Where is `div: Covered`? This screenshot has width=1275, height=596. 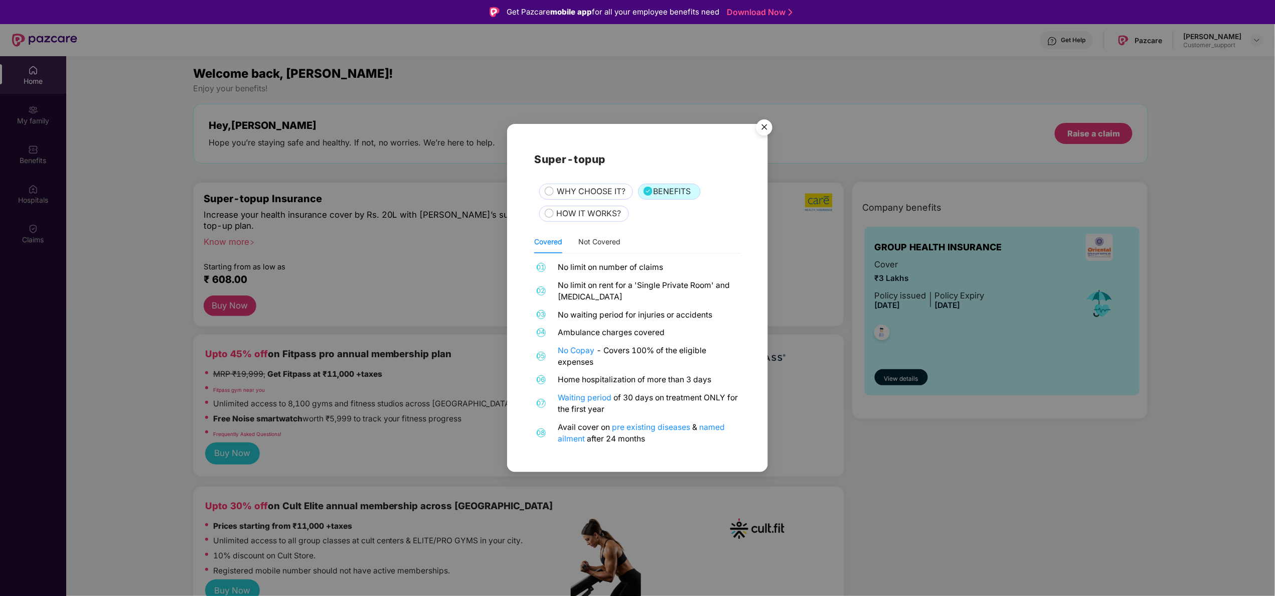 div: Covered is located at coordinates (548, 242).